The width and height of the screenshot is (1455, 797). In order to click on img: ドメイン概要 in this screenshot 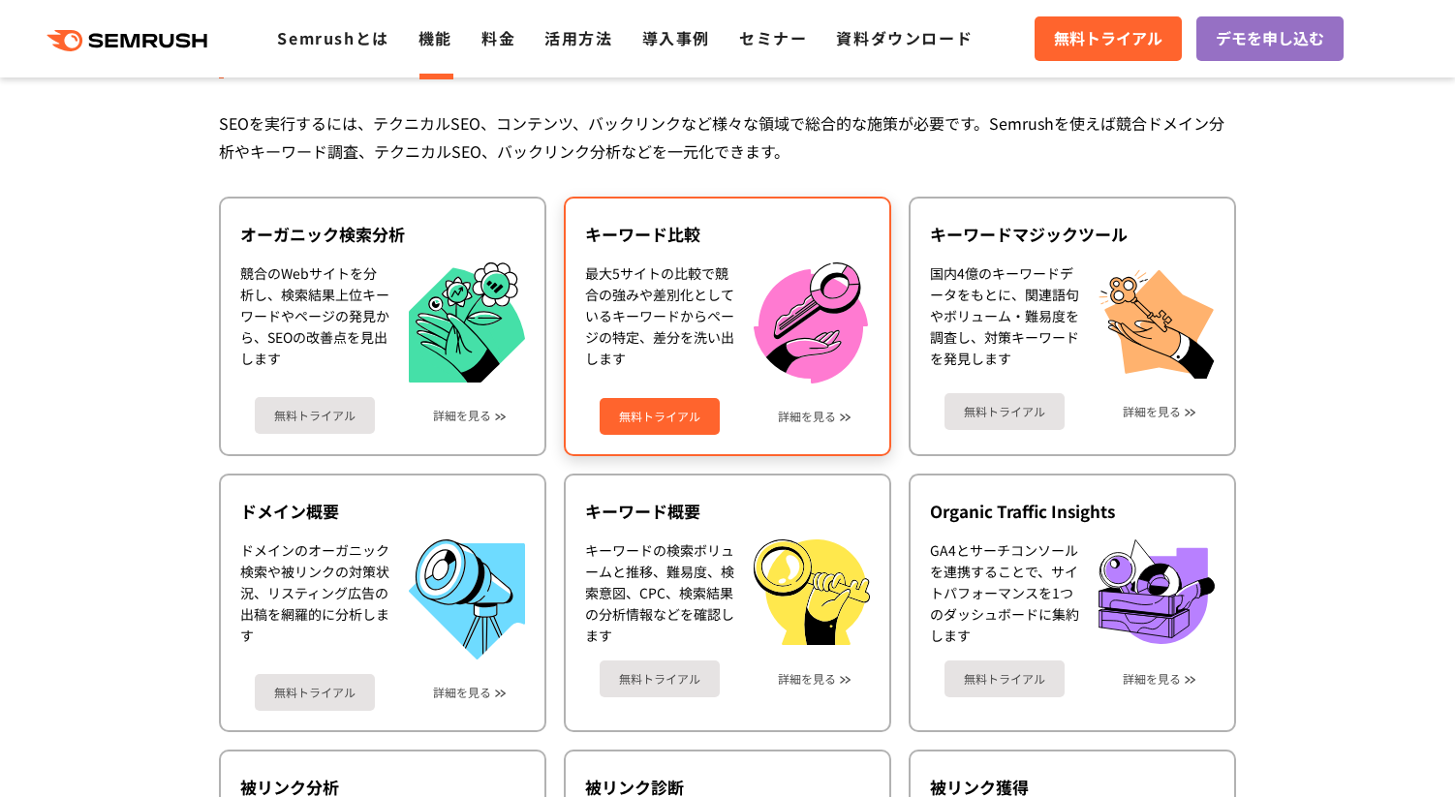, I will do `click(467, 600)`.